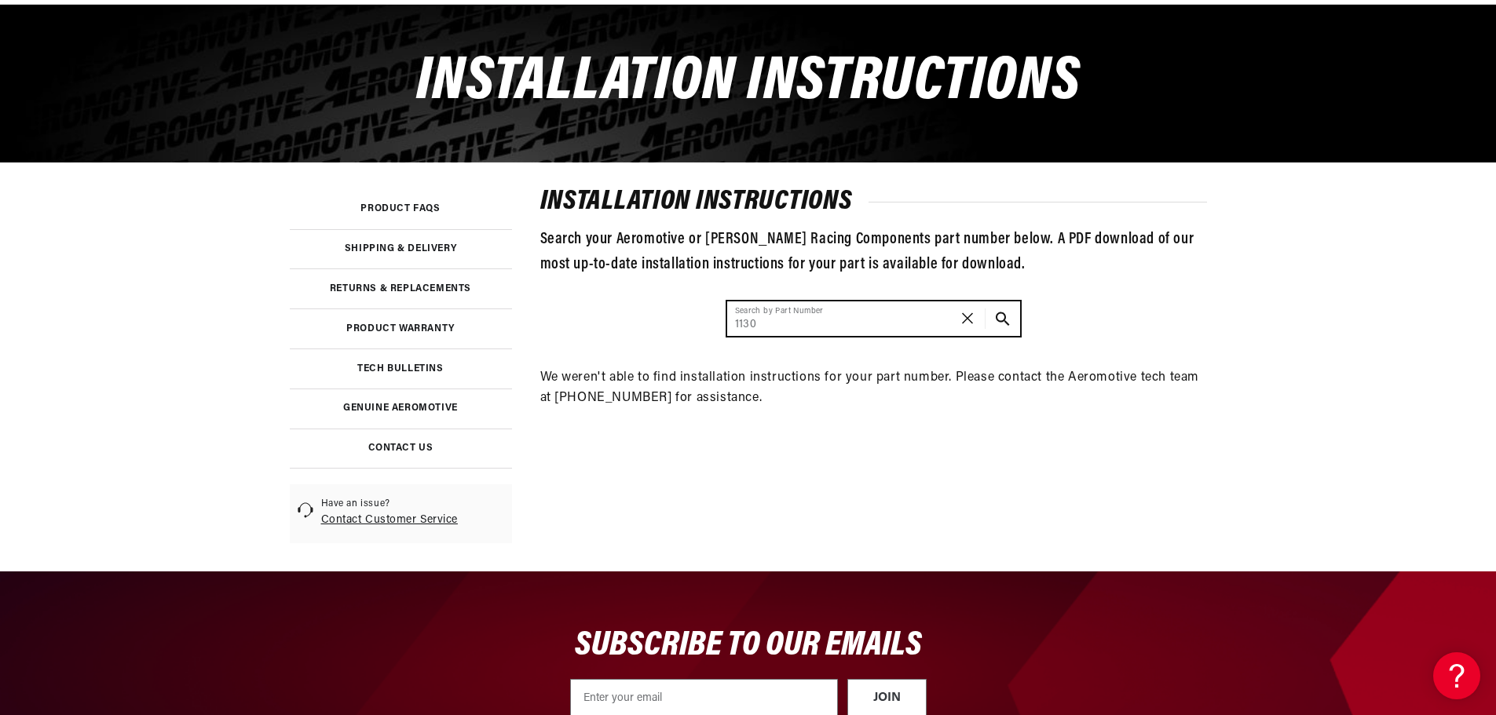  I want to click on div: We weren't able to find installation instructions for your part number. Please contact the Aeromo..., so click(873, 388).